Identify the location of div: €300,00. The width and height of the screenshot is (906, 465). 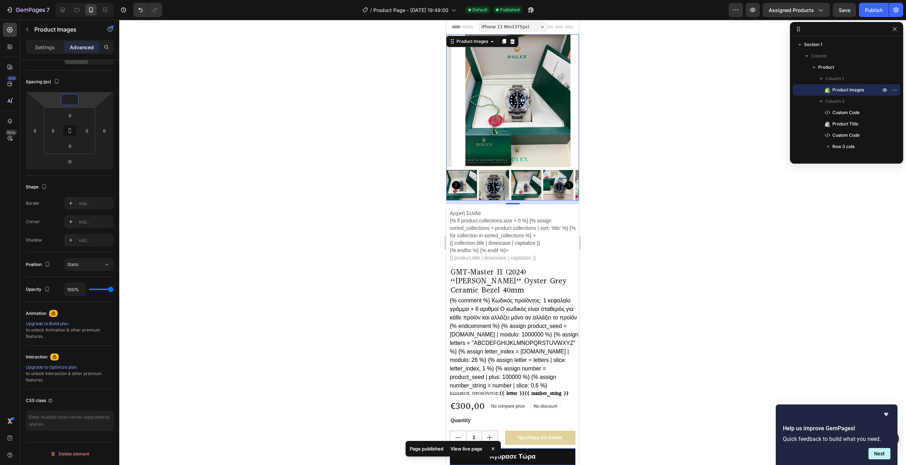
(21, 386).